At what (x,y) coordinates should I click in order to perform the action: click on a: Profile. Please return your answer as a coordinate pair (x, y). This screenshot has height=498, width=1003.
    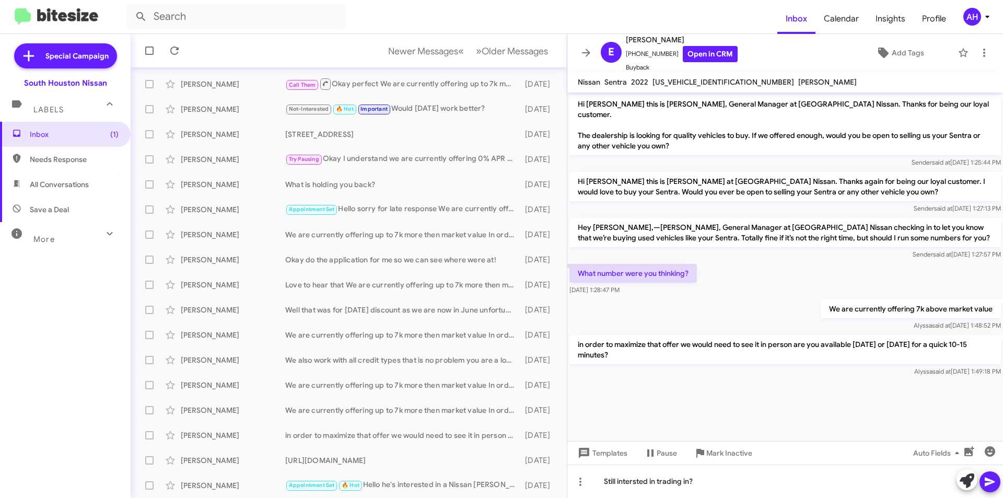
    Looking at the image, I should click on (934, 19).